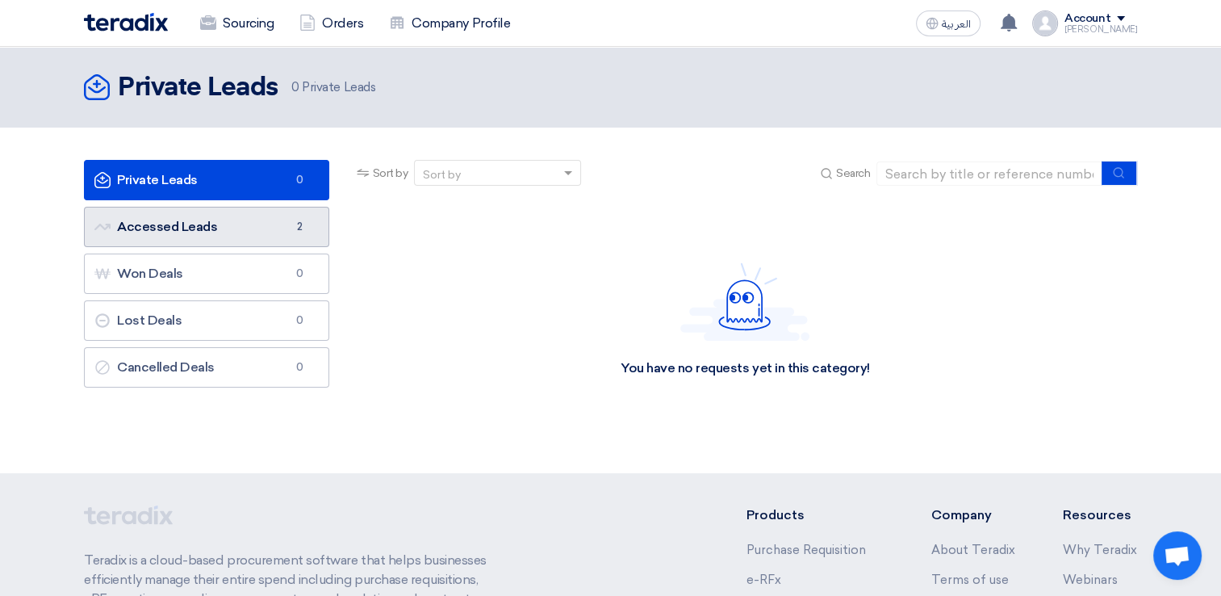 This screenshot has width=1221, height=596. Describe the element at coordinates (853, 173) in the screenshot. I see `span: Search` at that location.